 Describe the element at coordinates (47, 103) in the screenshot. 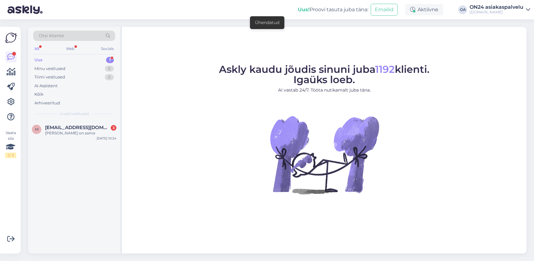

I see `div: Arhiveeritud` at that location.